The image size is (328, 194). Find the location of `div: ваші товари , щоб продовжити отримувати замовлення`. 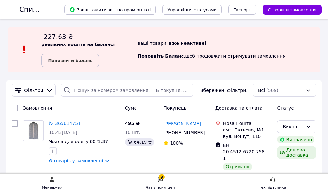

div: ваші товари , щоб продовжити отримувати замовлення is located at coordinates (229, 50).